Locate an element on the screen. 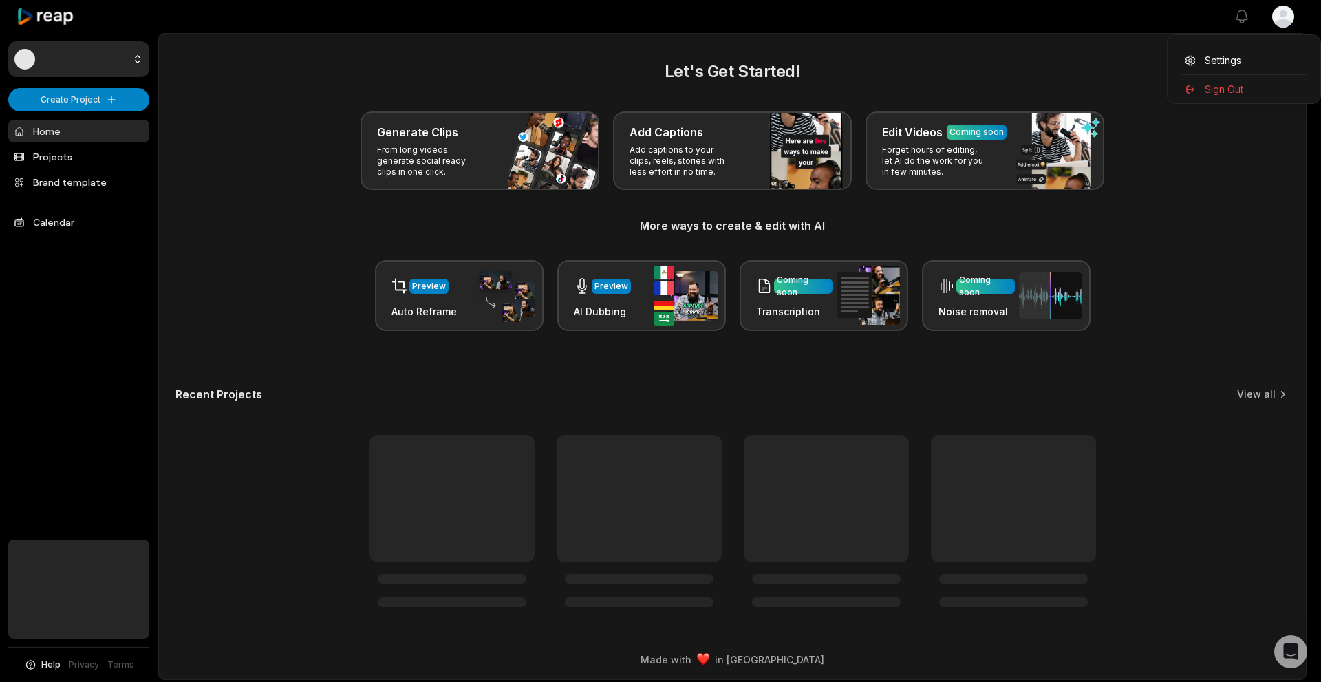  div: Open Intercom Messenger is located at coordinates (1290, 651).